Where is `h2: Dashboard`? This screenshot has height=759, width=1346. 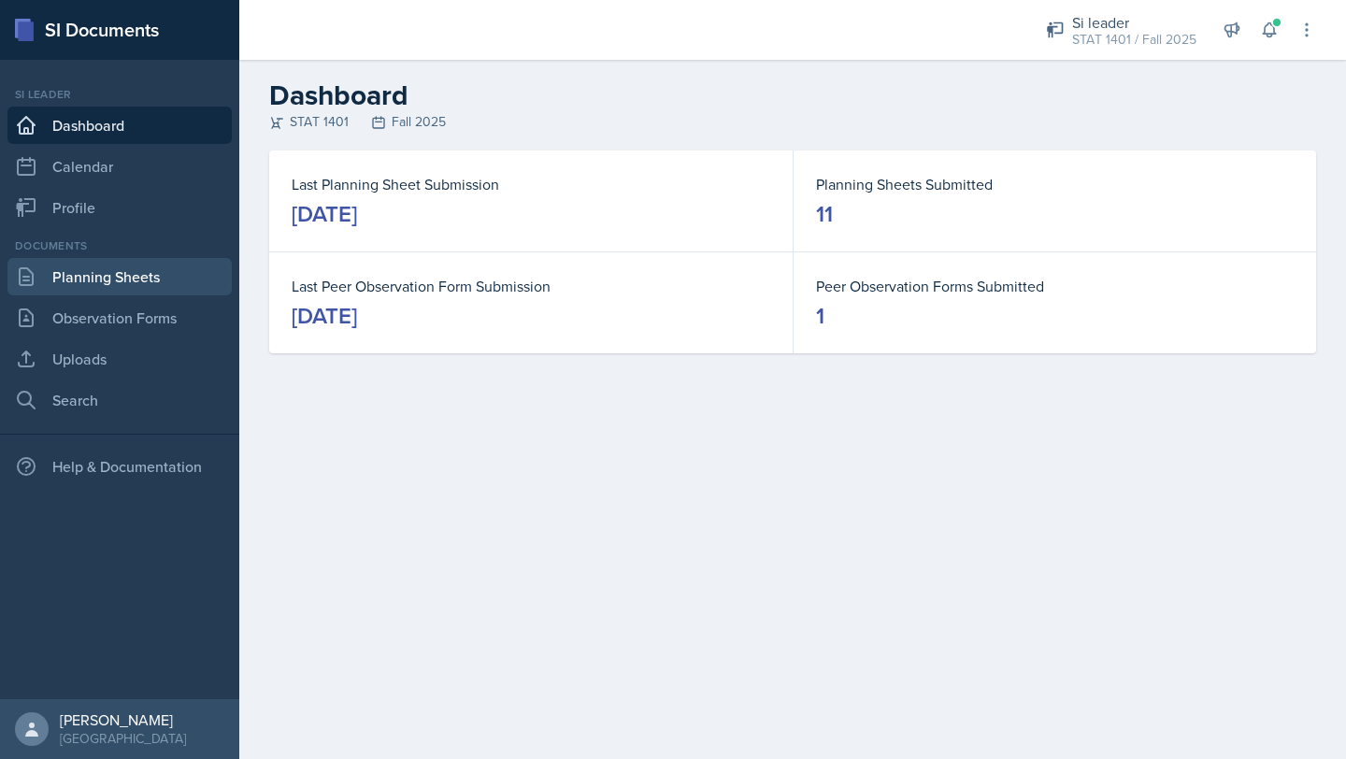 h2: Dashboard is located at coordinates (793, 95).